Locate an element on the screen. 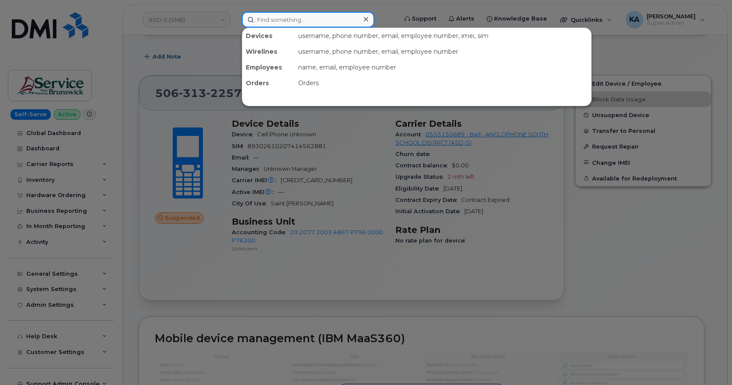 This screenshot has width=732, height=385. div: Wirelines is located at coordinates (268, 52).